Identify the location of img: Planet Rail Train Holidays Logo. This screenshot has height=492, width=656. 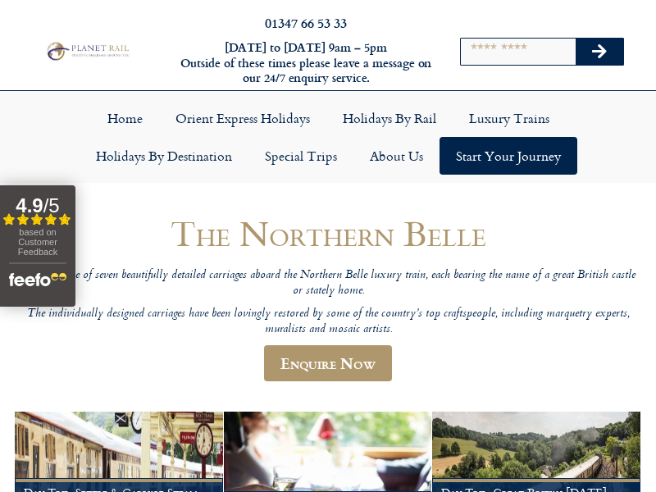
(87, 51).